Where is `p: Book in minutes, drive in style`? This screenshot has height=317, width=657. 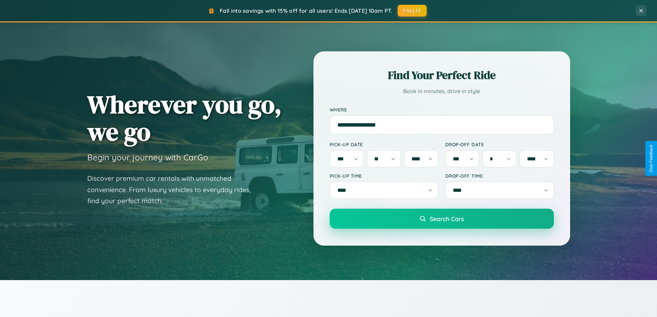
p: Book in minutes, drive in style is located at coordinates (442, 91).